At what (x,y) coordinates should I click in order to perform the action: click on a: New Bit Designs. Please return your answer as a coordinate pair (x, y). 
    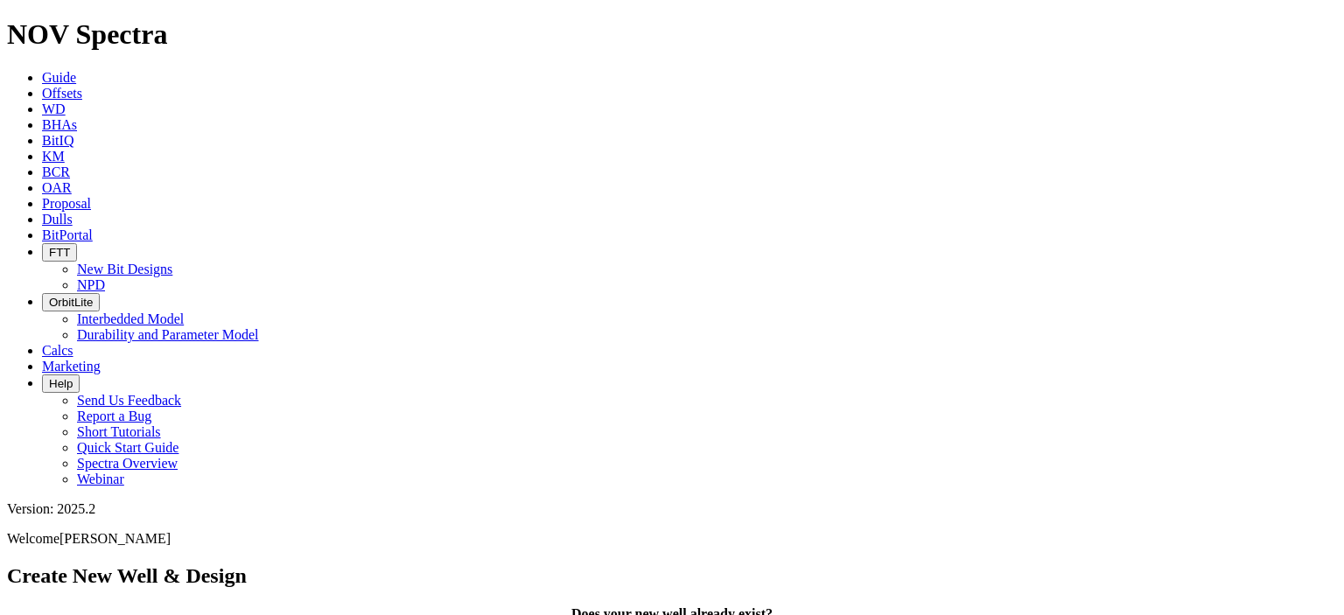
    Looking at the image, I should click on (124, 269).